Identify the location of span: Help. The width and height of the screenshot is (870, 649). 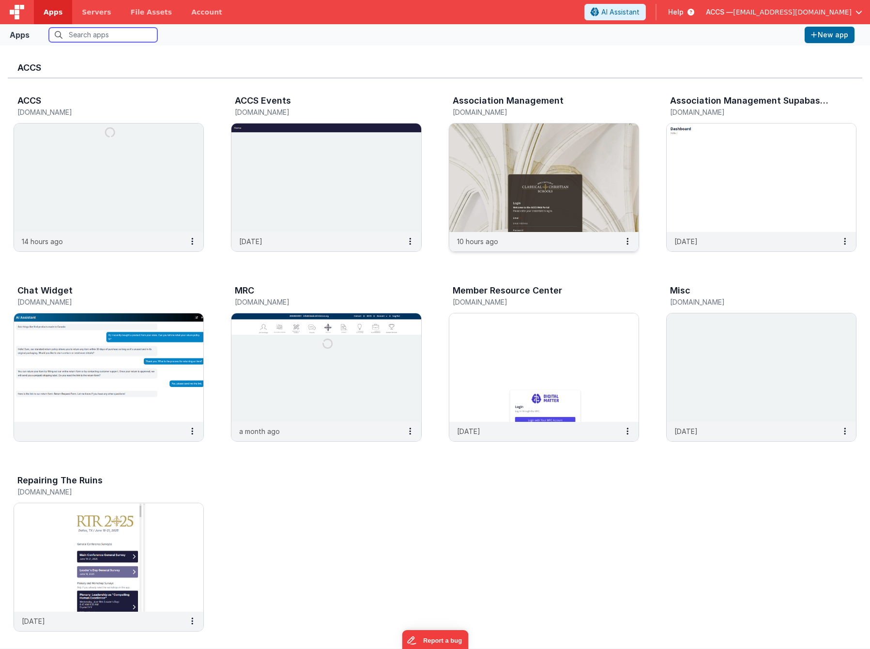
(676, 12).